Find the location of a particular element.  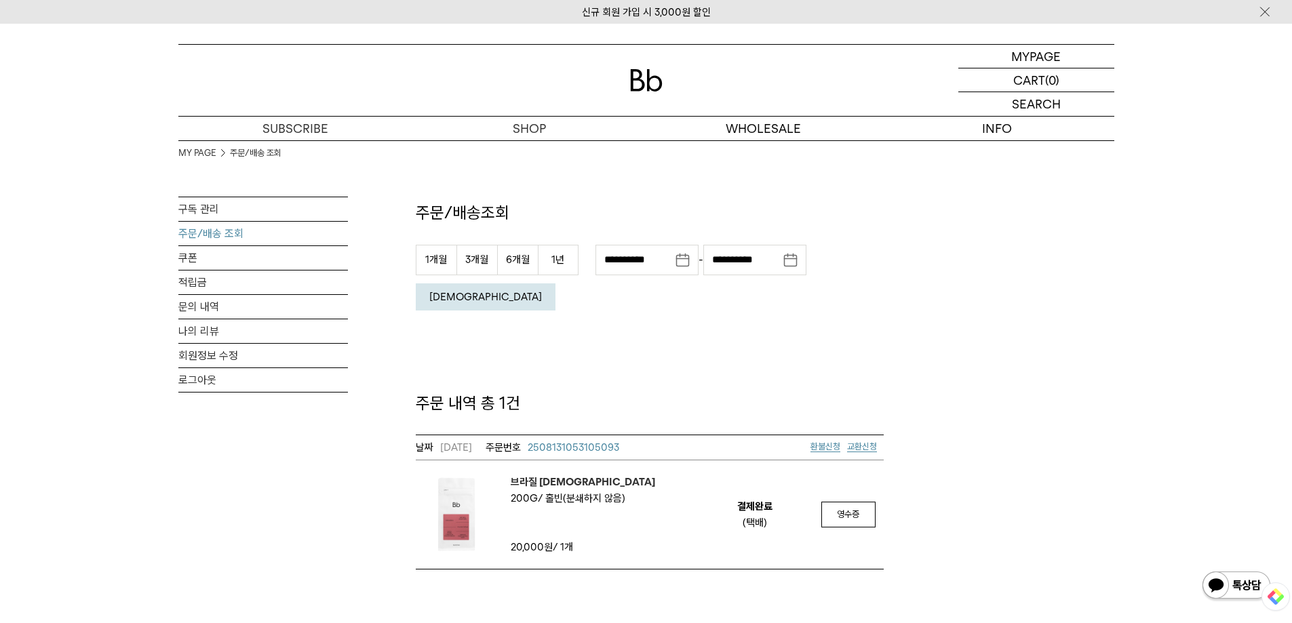

span: 2508131053105093 is located at coordinates (573, 448).